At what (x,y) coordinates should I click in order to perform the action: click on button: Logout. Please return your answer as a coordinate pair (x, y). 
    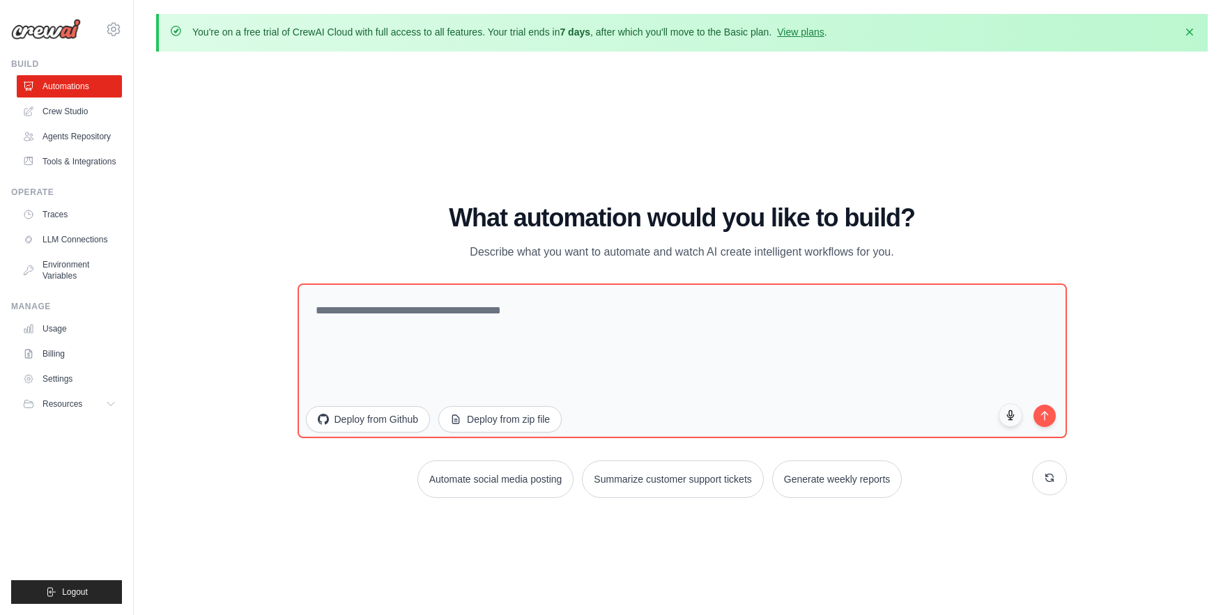
    Looking at the image, I should click on (66, 592).